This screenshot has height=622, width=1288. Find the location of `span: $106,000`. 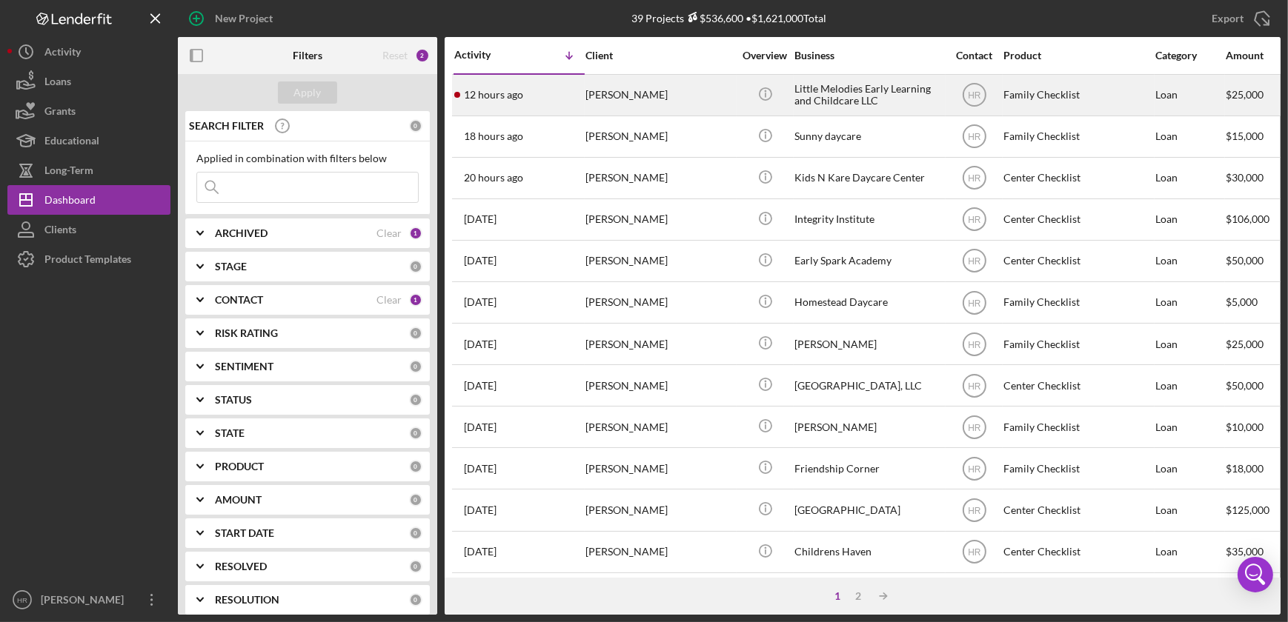

span: $106,000 is located at coordinates (1247, 219).